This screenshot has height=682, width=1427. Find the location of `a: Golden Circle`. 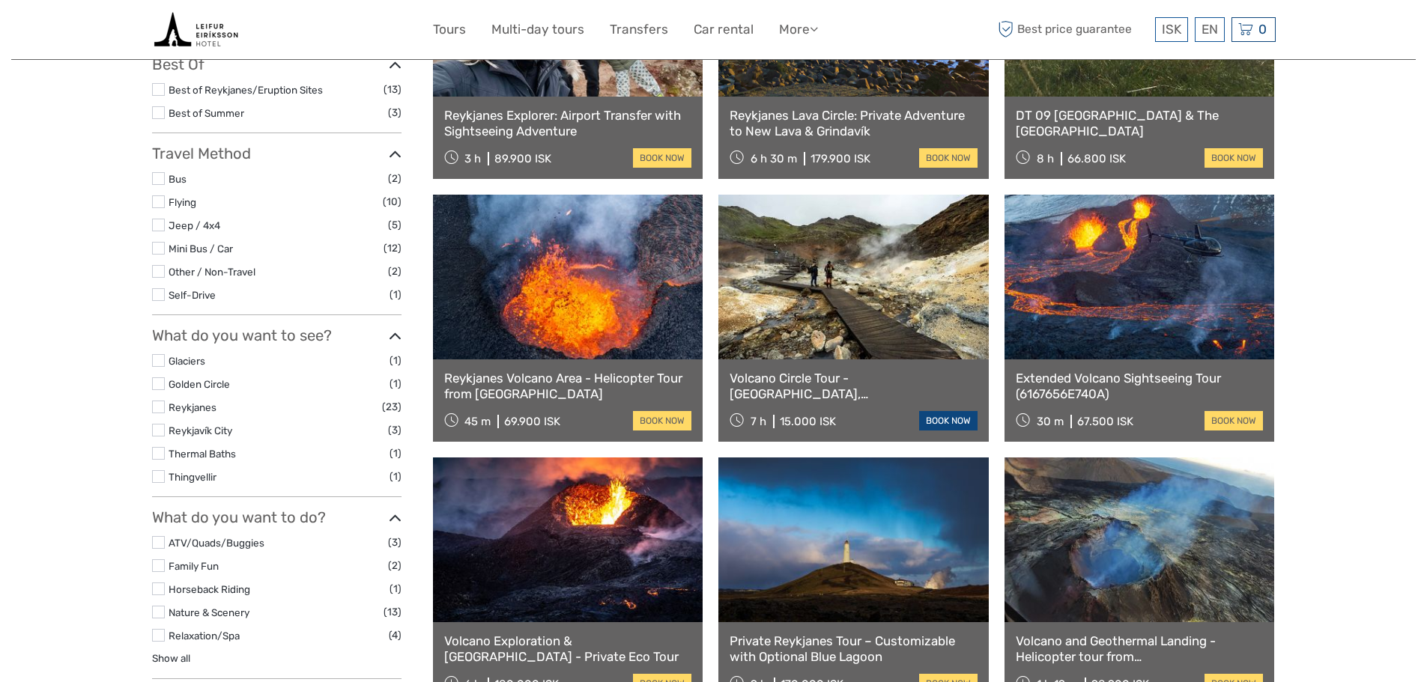

a: Golden Circle is located at coordinates (199, 384).